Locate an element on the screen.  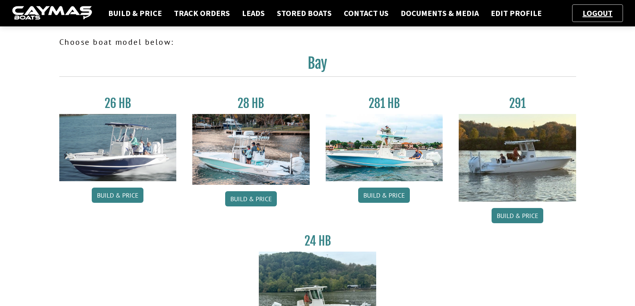
p: Choose boat model below: is located at coordinates (318, 42).